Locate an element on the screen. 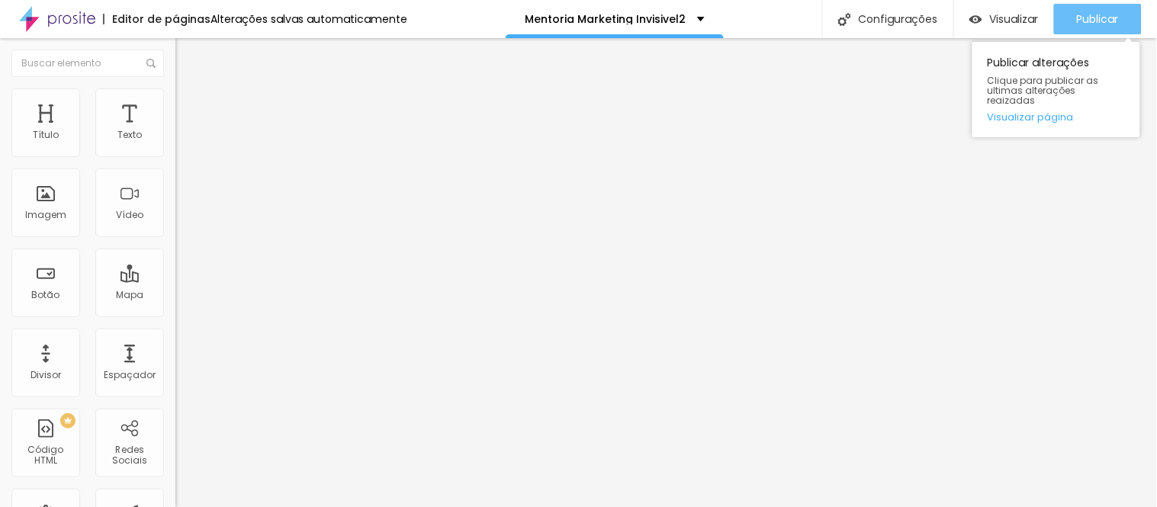 The width and height of the screenshot is (1157, 507). div: Imagem is located at coordinates (46, 215).